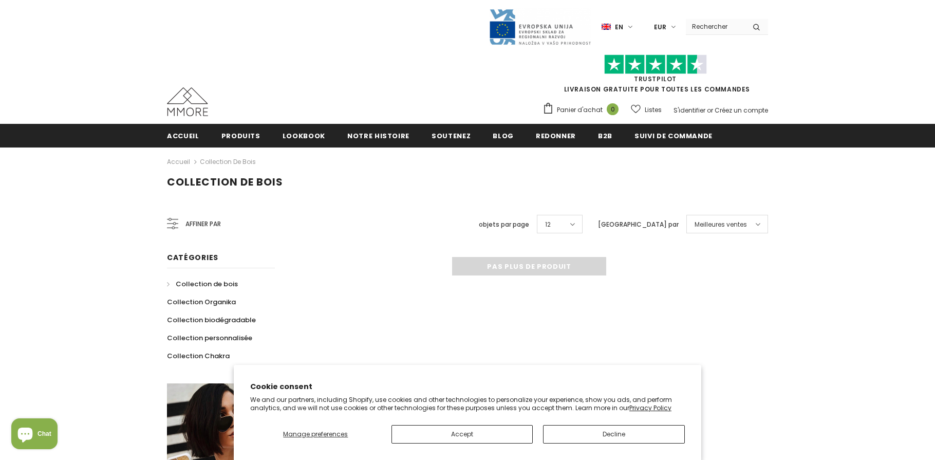 Image resolution: width=935 pixels, height=460 pixels. I want to click on a: Panier d'achat 0, so click(583, 110).